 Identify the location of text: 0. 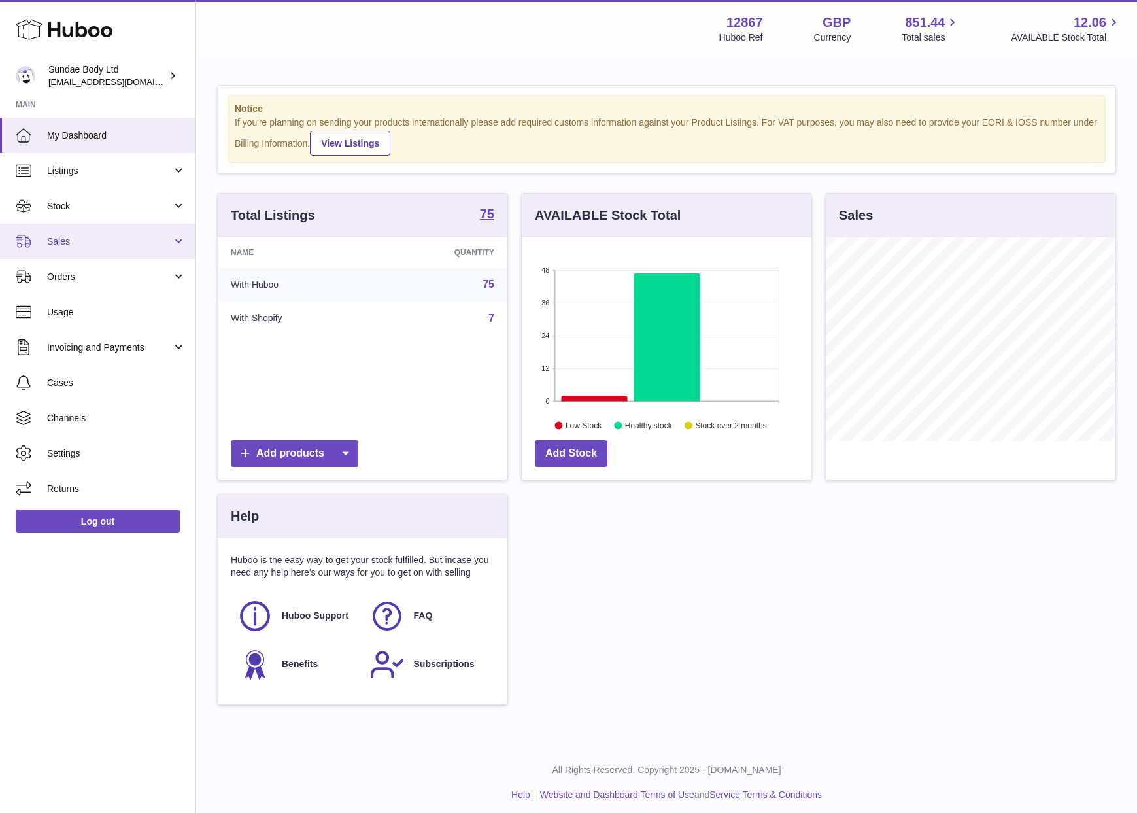
(547, 401).